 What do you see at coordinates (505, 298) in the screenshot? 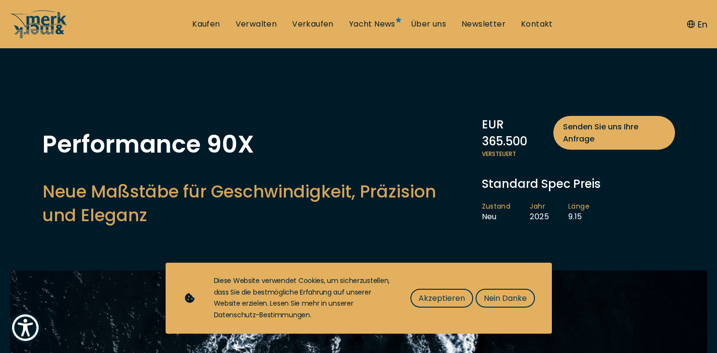
I see `button: Nein Danke` at bounding box center [505, 298].